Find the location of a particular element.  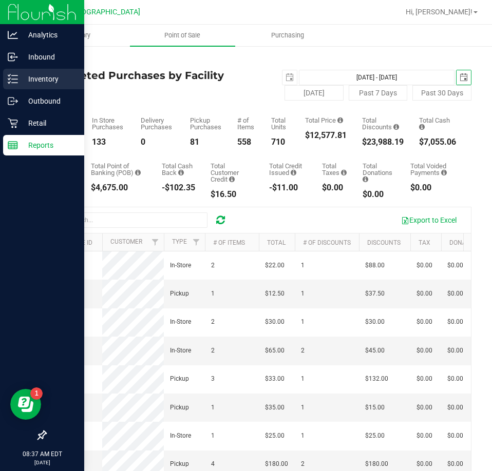

a: Total is located at coordinates (276, 243).